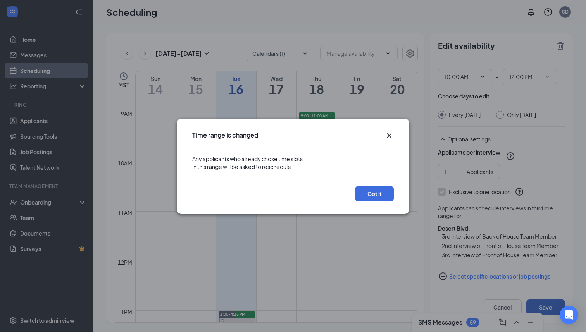 The width and height of the screenshot is (586, 332). Describe the element at coordinates (374, 194) in the screenshot. I see `button: Got it` at that location.